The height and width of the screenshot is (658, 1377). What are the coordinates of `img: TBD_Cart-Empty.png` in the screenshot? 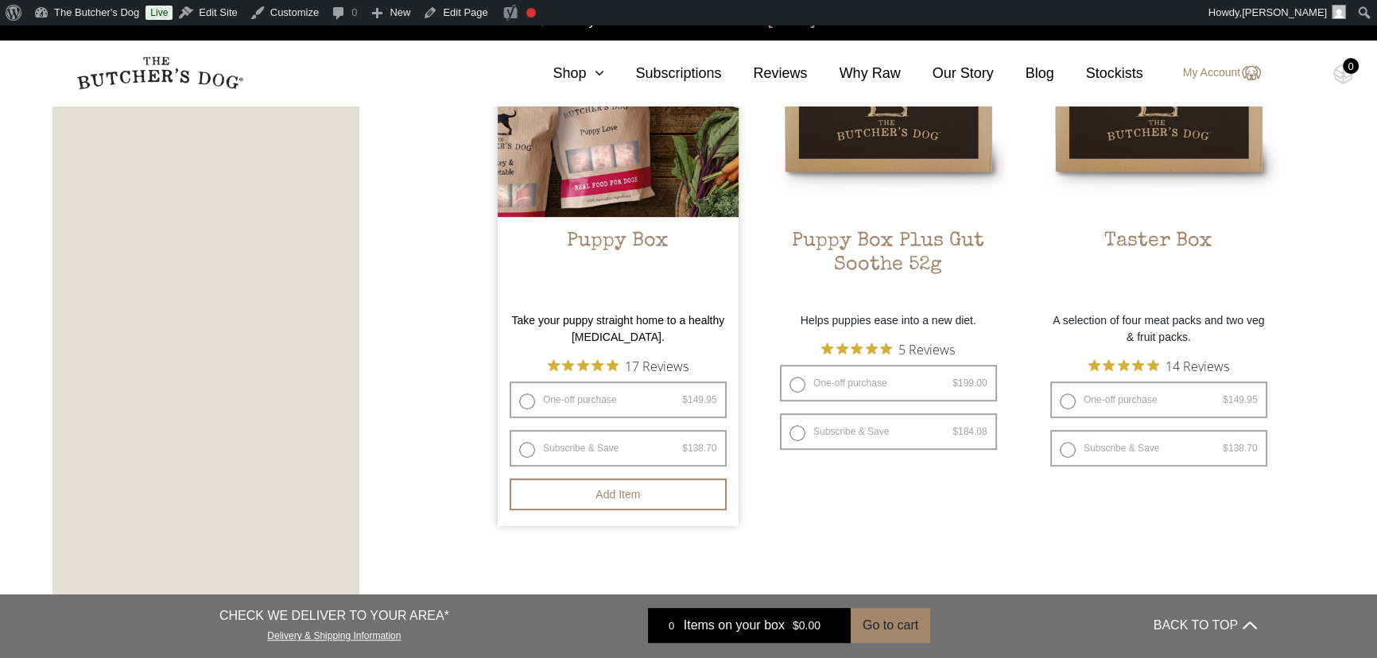 It's located at (1342, 74).